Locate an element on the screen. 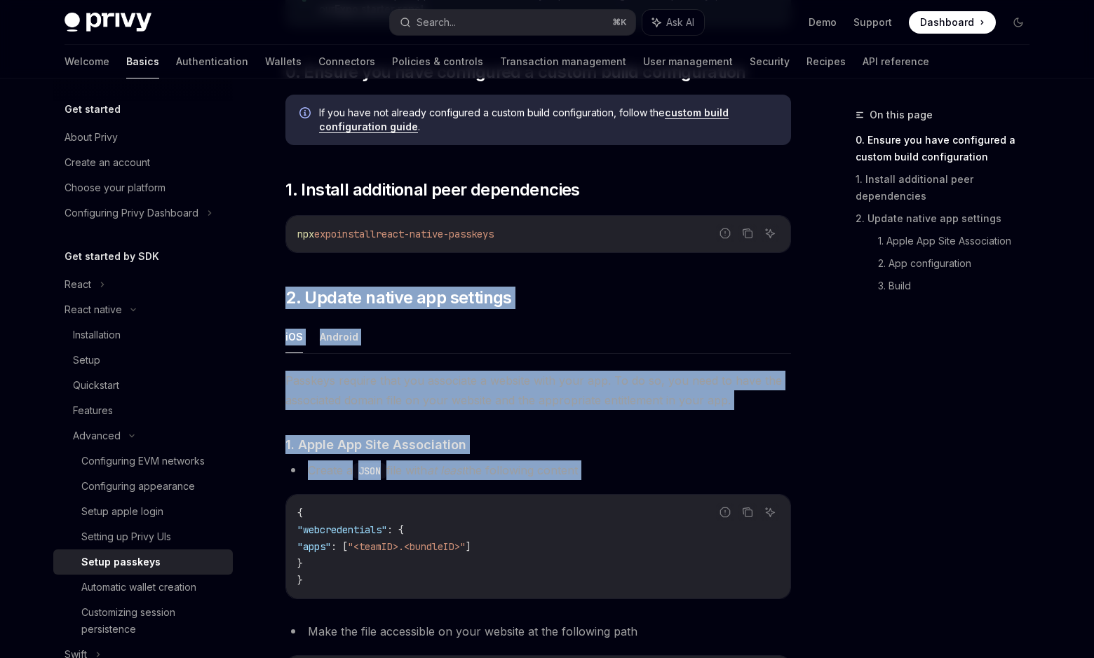  span: Dashboard is located at coordinates (947, 22).